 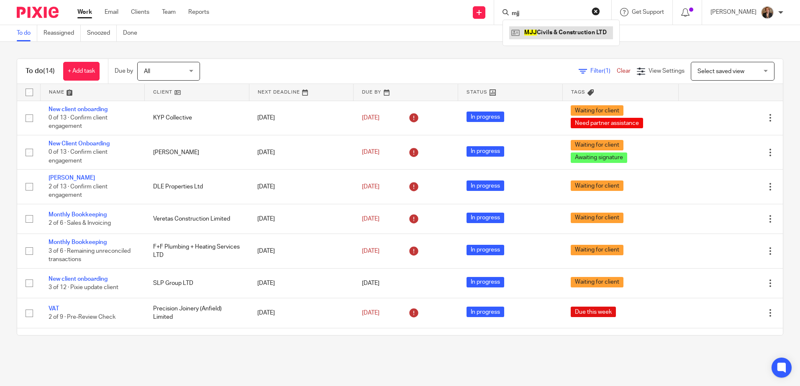 What do you see at coordinates (197, 343) in the screenshot?
I see `td: Arc & Sons Ltd` at bounding box center [197, 343].